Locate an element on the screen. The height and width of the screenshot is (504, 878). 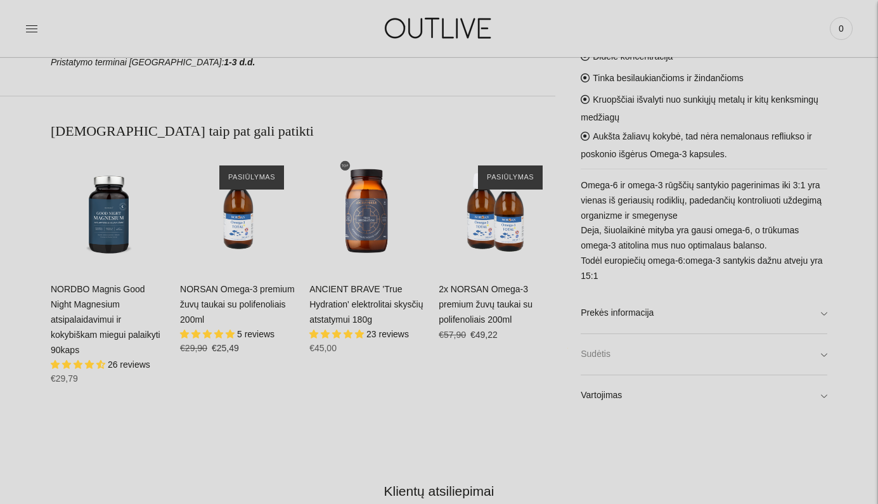
p: Omega-6 ir omega-3 rūgščių santykio pagerinimas iki 3:1 yra vienas iš geriausių rodiklių, padedan... is located at coordinates (704, 231).